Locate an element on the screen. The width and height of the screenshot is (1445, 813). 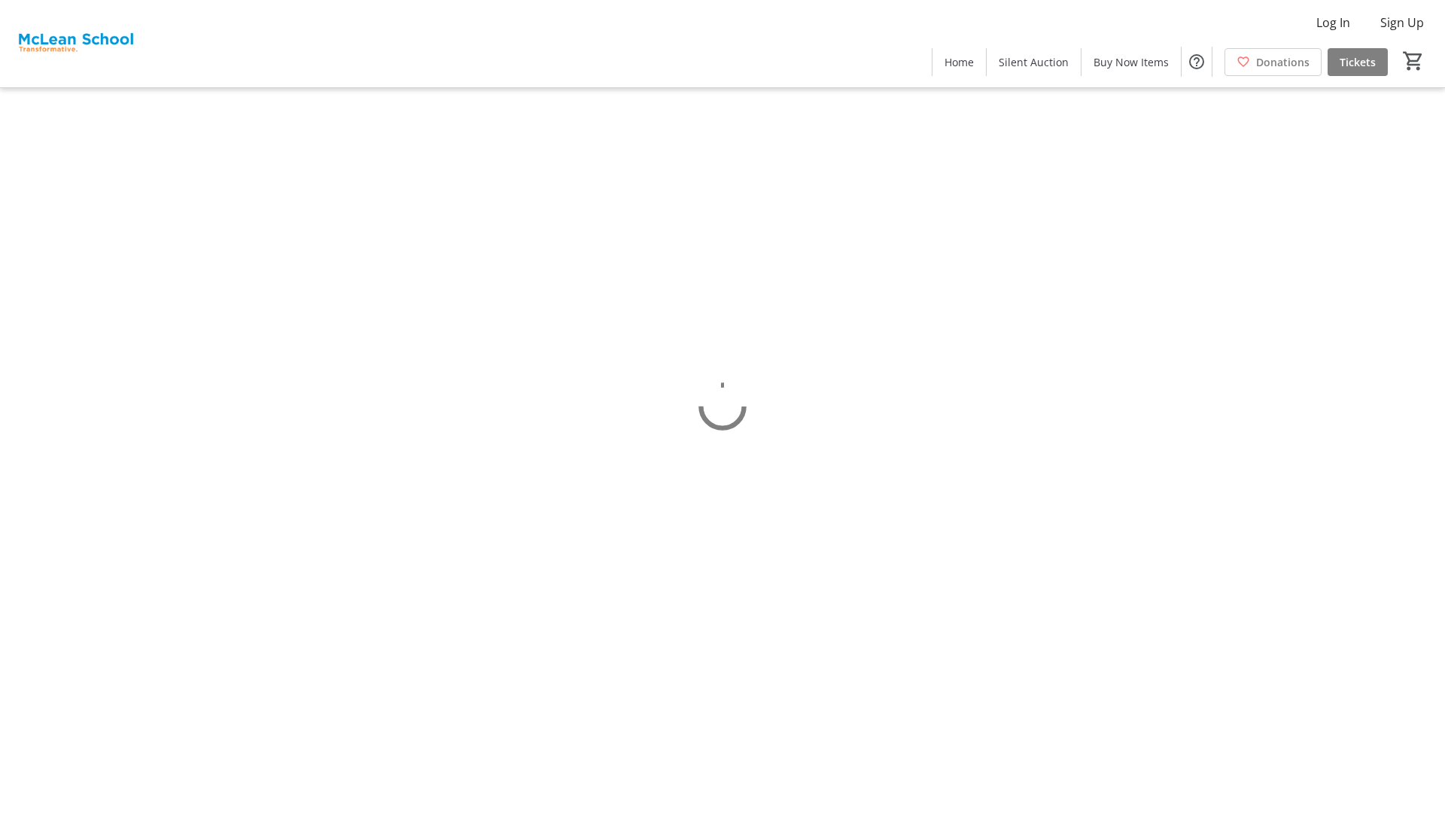
a: Tickets is located at coordinates (1358, 62).